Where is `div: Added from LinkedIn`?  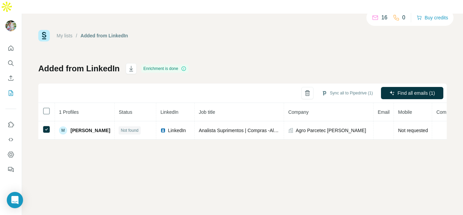 div: Added from LinkedIn is located at coordinates (104, 36).